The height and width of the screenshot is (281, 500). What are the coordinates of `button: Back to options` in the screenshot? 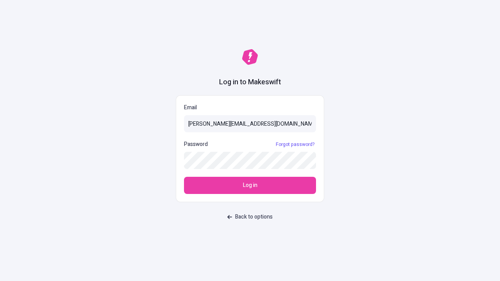 It's located at (250, 217).